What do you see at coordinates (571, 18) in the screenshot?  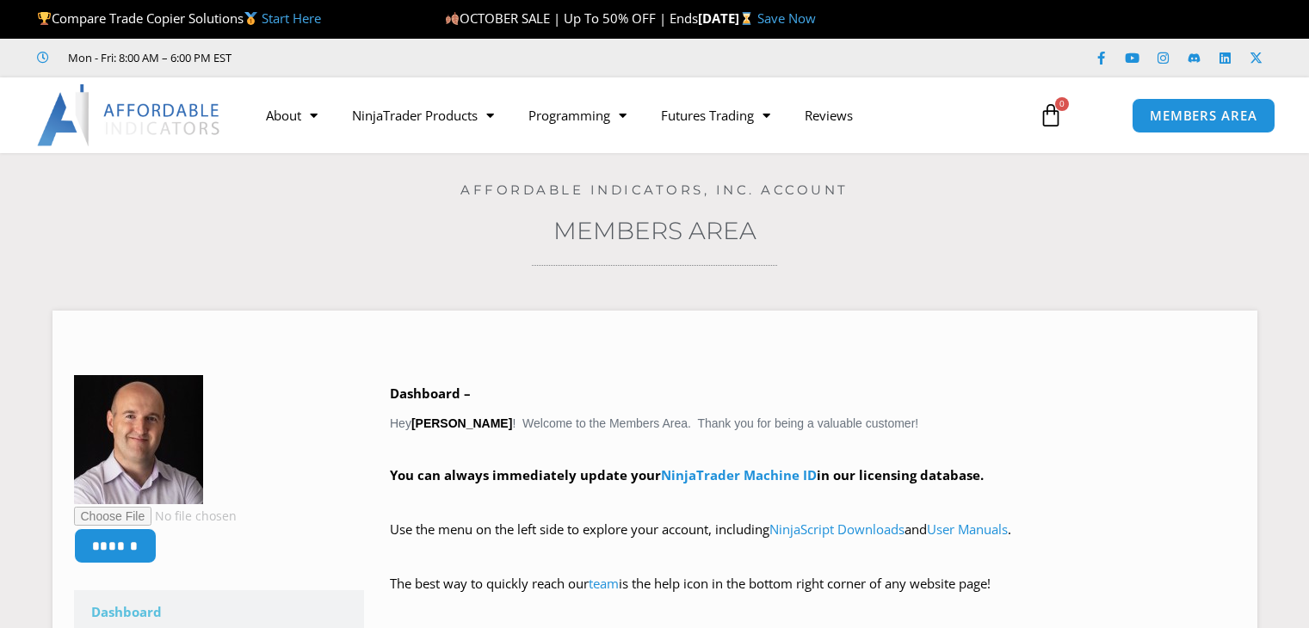 I see `span: OCTOBER SALE | Up To 50% OFF | Ends` at bounding box center [571, 18].